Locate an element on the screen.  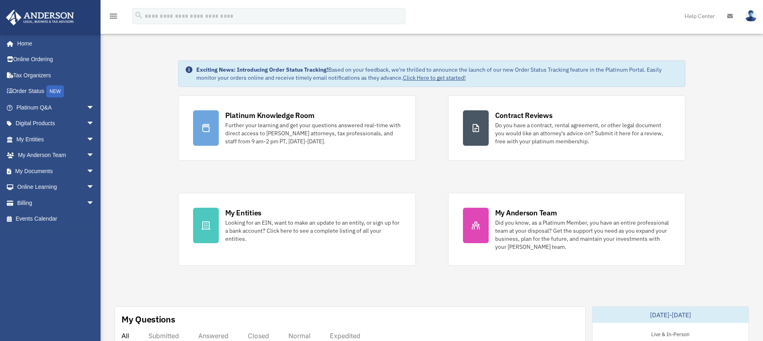
a: Home is located at coordinates (54, 43).